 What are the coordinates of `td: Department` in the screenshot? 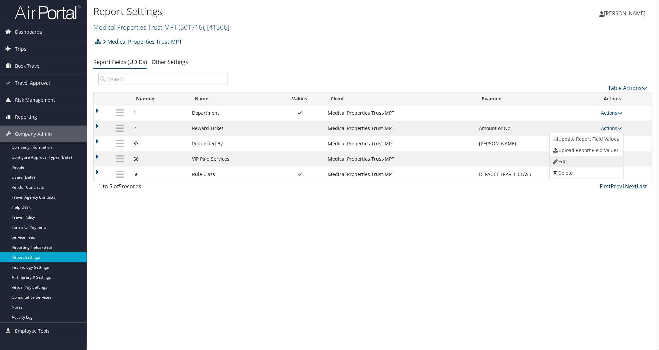 It's located at (232, 113).